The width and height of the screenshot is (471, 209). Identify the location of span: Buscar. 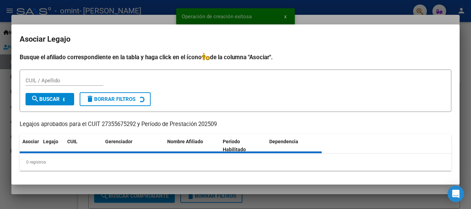
(45, 99).